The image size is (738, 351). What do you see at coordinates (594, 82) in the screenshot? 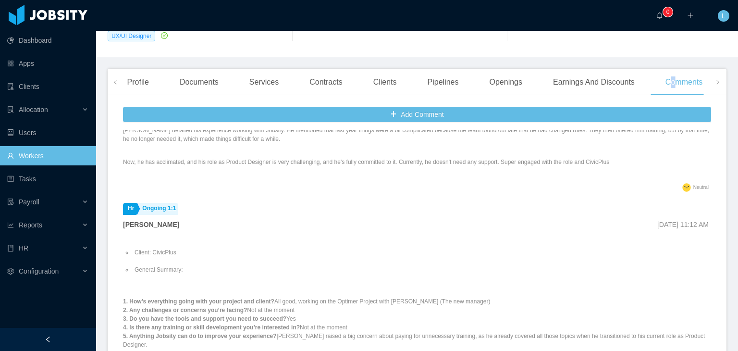
I see `div: Earnings And Discounts` at bounding box center [594, 82].